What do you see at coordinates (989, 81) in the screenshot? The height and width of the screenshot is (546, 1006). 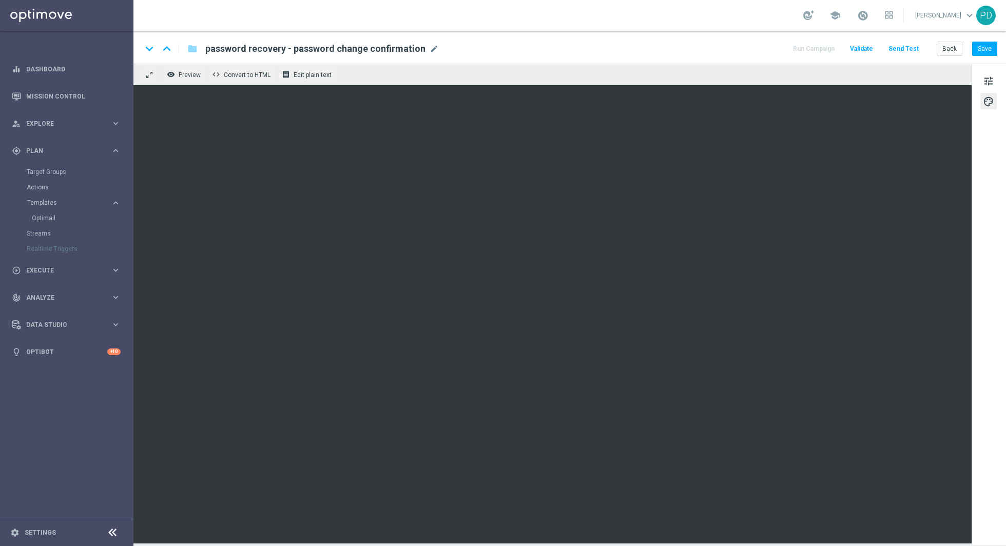 I see `span: tune` at bounding box center [989, 81].